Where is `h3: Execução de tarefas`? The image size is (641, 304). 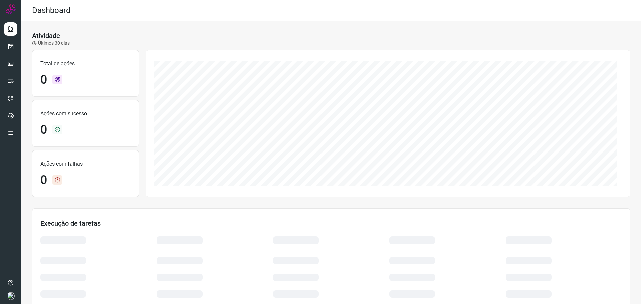
h3: Execução de tarefas is located at coordinates (331, 223).